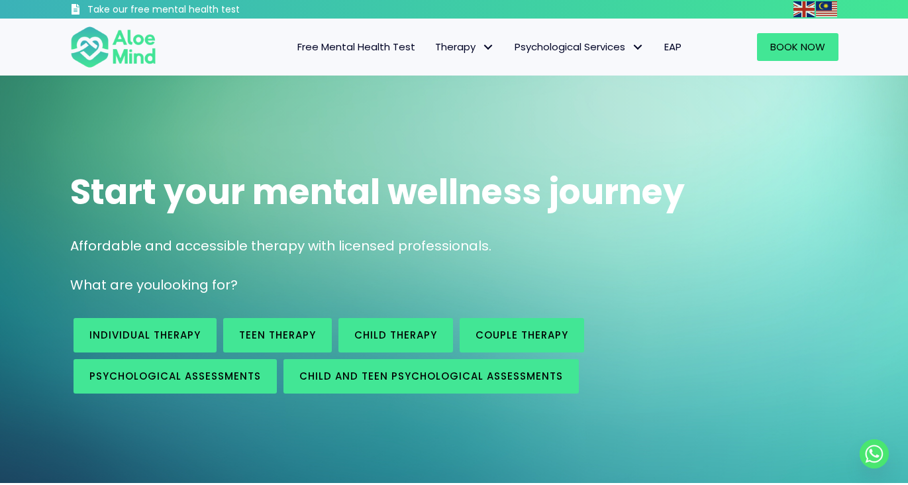  What do you see at coordinates (199, 285) in the screenshot?
I see `span: looking for?` at bounding box center [199, 285].